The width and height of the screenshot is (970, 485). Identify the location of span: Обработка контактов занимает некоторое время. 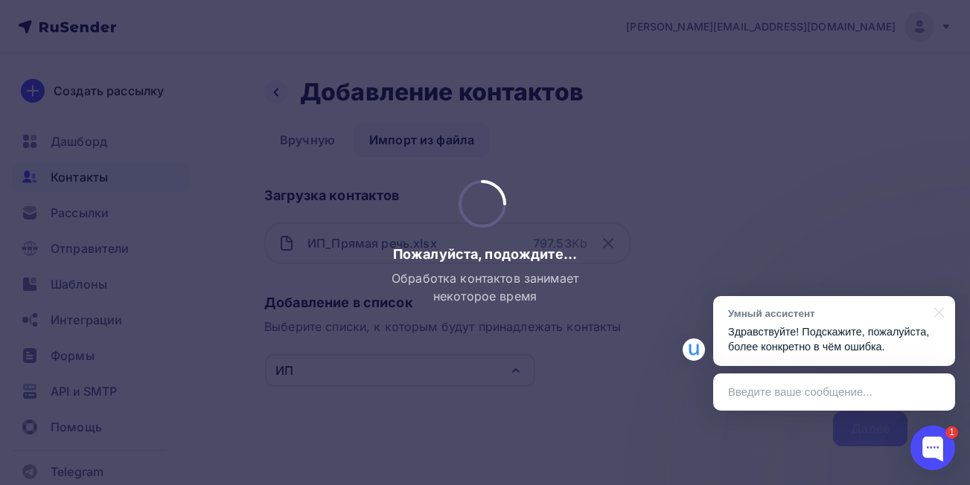
(485, 287).